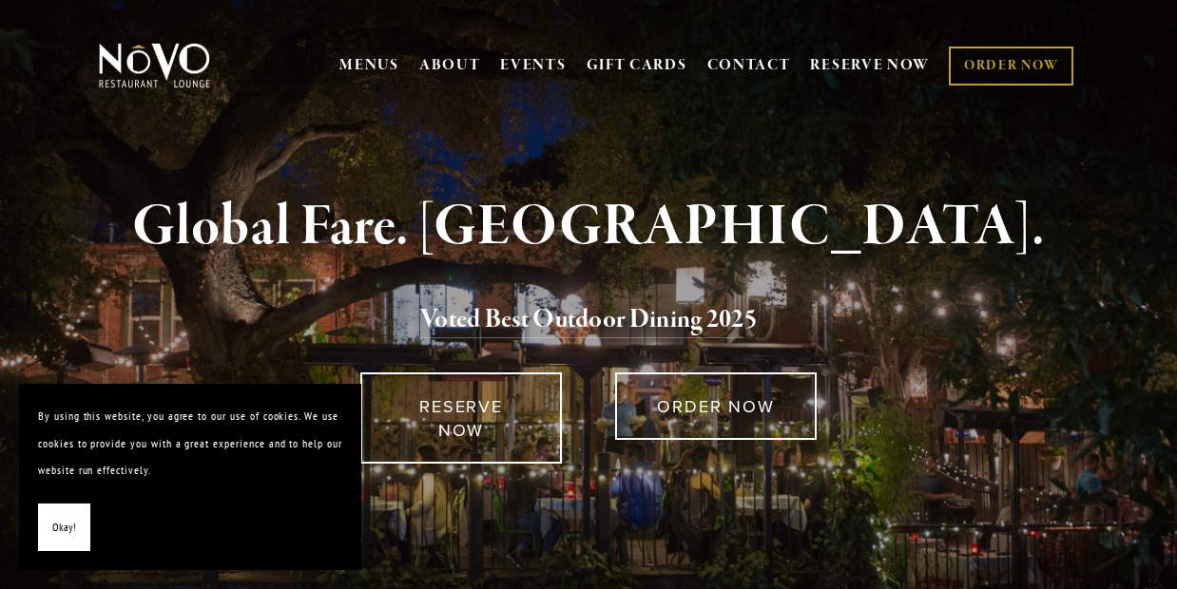 This screenshot has width=1177, height=589. What do you see at coordinates (749, 66) in the screenshot?
I see `a: CONTACT` at bounding box center [749, 66].